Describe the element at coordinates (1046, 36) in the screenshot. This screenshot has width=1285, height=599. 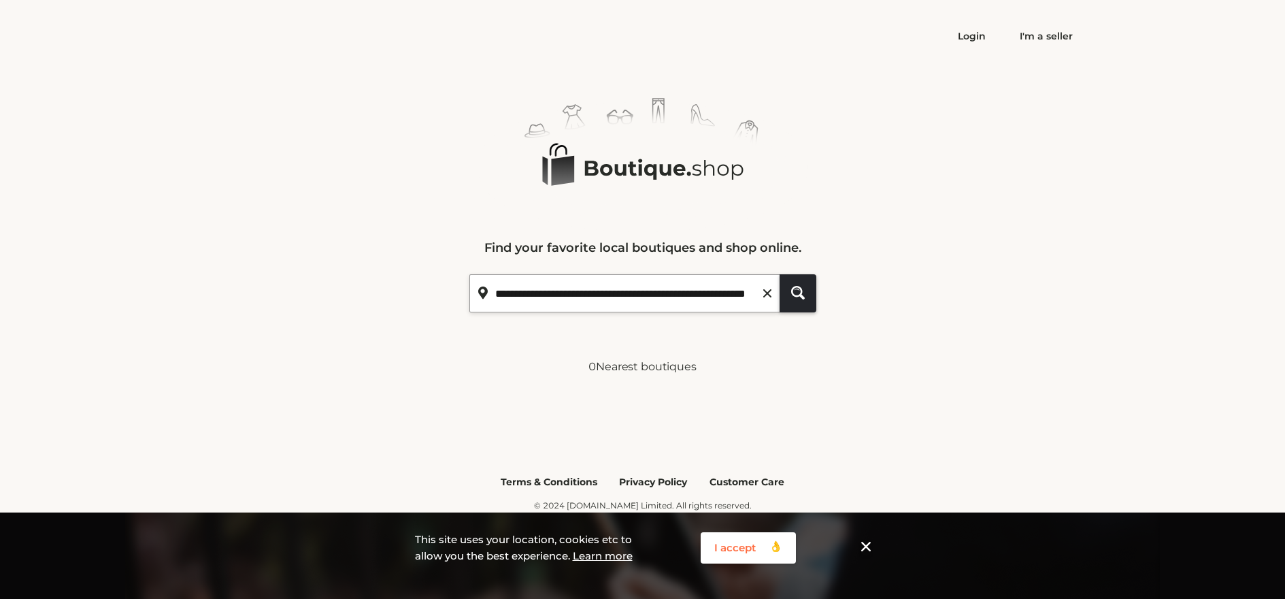
I see `a: I'm a seller` at that location.